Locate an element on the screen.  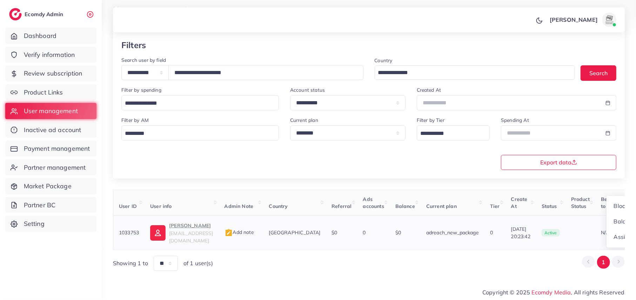
a: Ecomdy Media is located at coordinates (551, 292).